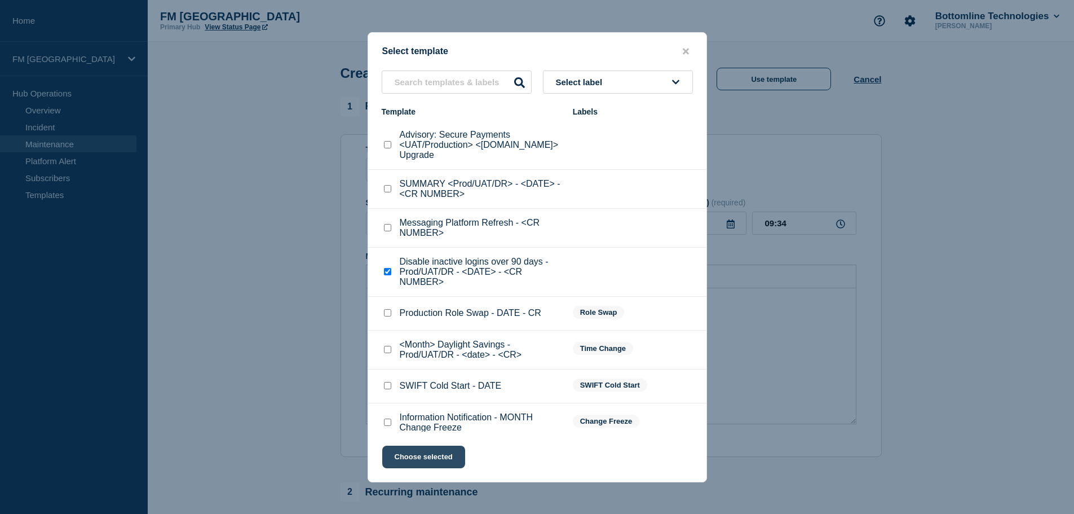 The image size is (1074, 514). What do you see at coordinates (387, 227) in the screenshot?
I see `input: Messaging Platform Refresh - <CR NUMBER> checkbox` at bounding box center [387, 227].